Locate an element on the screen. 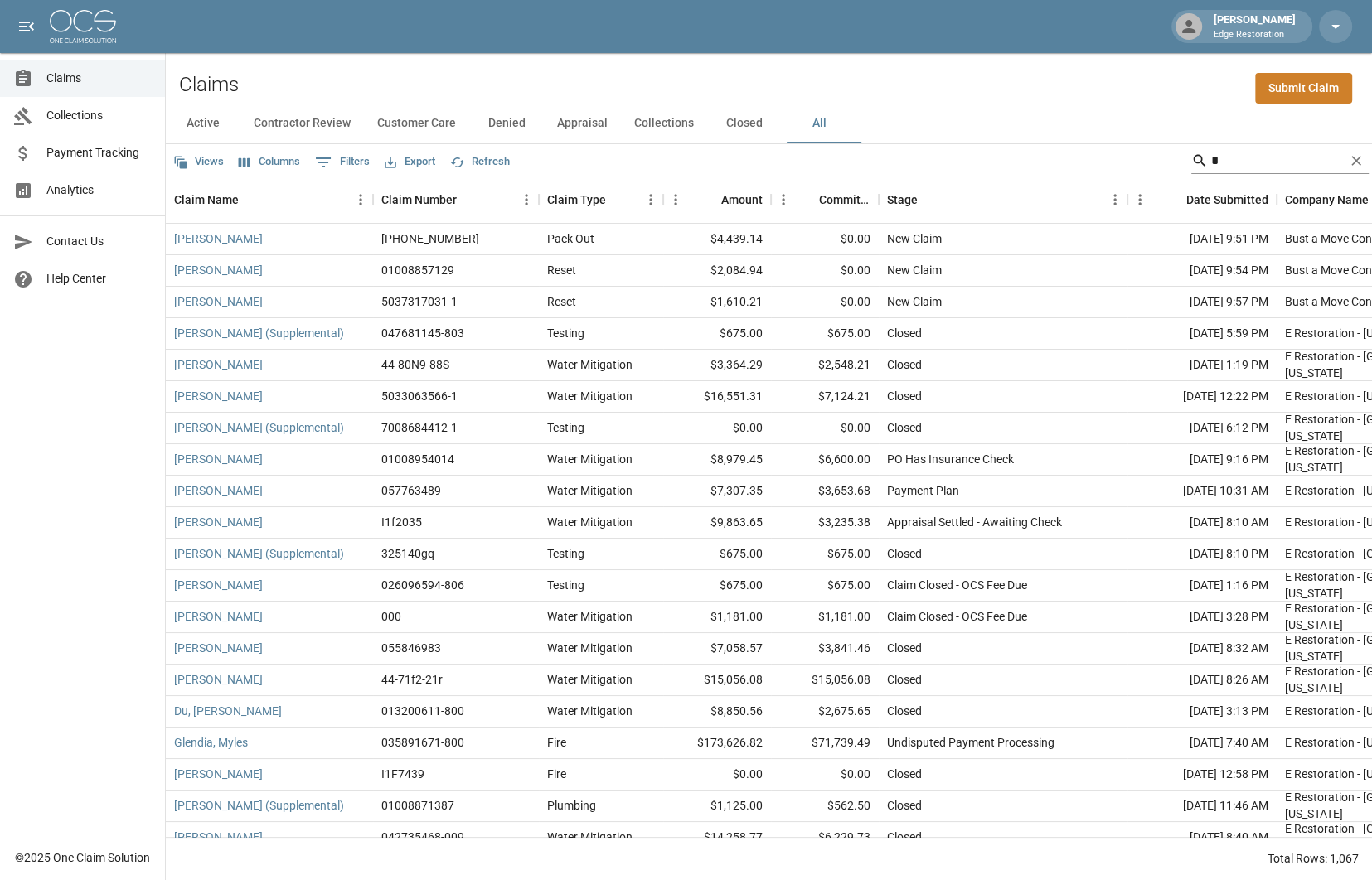 Image resolution: width=1372 pixels, height=880 pixels. div: Reset is located at coordinates (561, 302).